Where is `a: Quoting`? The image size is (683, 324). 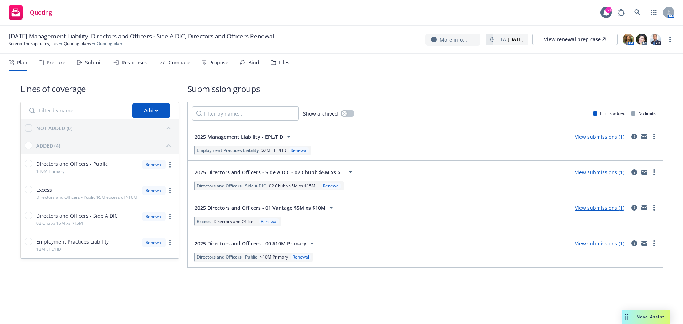
a: Quoting is located at coordinates (30, 12).